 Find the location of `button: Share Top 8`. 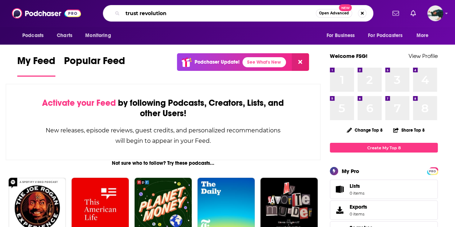

button: Share Top 8 is located at coordinates (409, 130).